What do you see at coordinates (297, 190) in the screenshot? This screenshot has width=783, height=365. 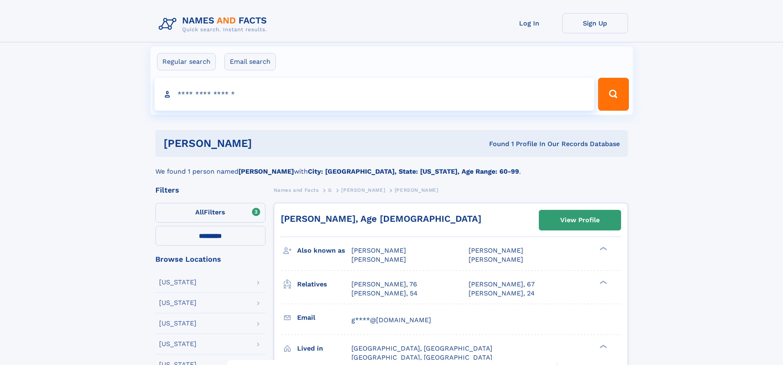 I see `a: Names and Facts` at bounding box center [297, 190].